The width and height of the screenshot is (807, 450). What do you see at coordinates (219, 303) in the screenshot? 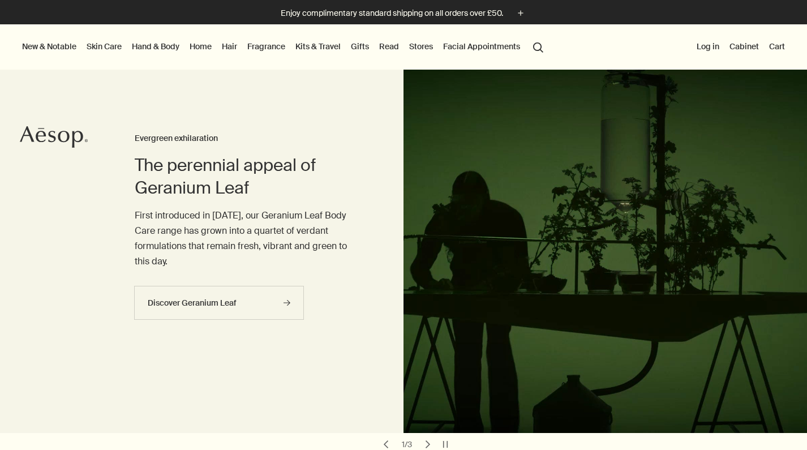
I see `a: Discover Geranium Leaf` at bounding box center [219, 303].